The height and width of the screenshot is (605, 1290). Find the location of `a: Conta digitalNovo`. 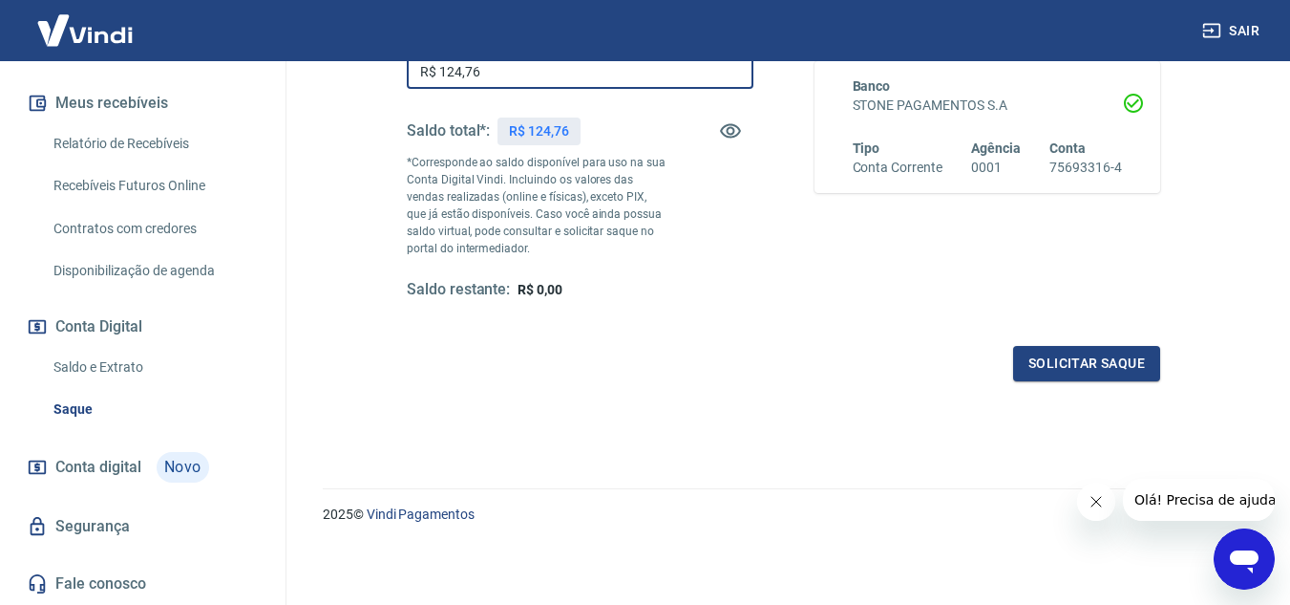

a: Conta digitalNovo is located at coordinates (142, 467).